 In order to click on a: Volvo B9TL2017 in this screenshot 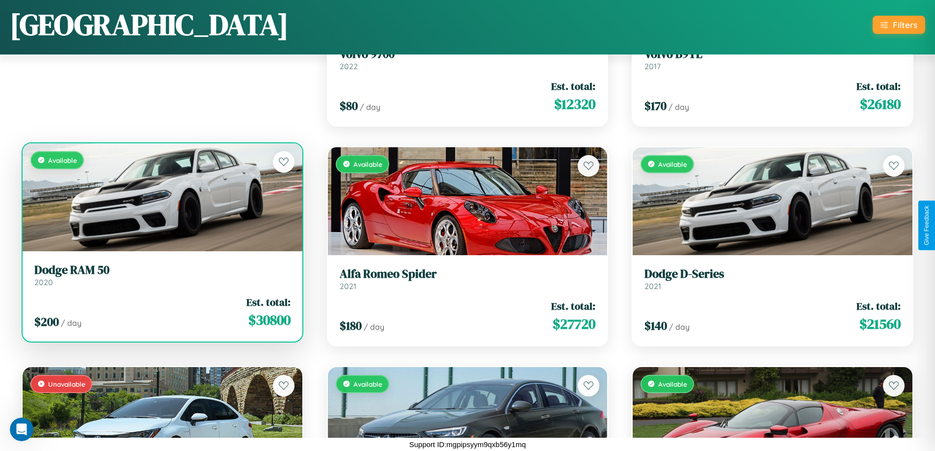, I will do `click(773, 59)`.